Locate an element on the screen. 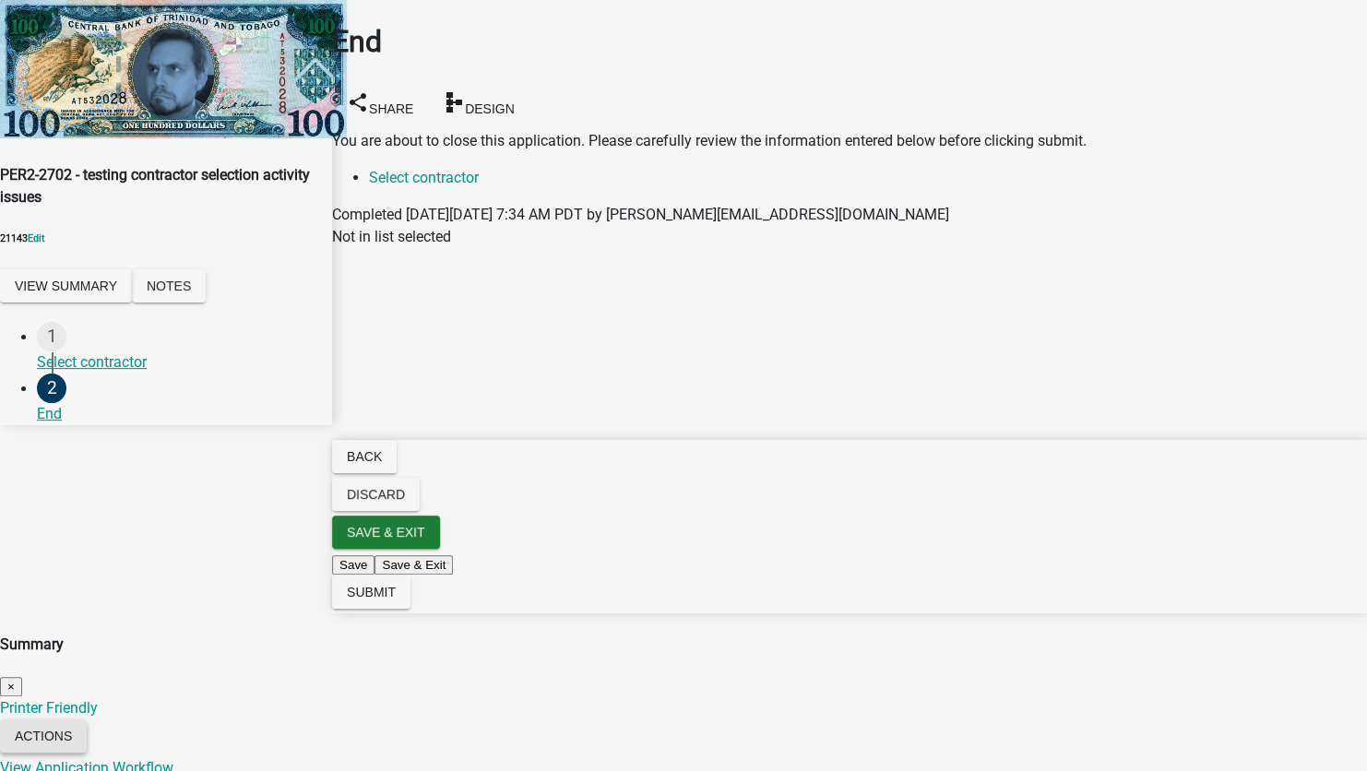 The height and width of the screenshot is (771, 1367). span: Save & Exit is located at coordinates (386, 532).